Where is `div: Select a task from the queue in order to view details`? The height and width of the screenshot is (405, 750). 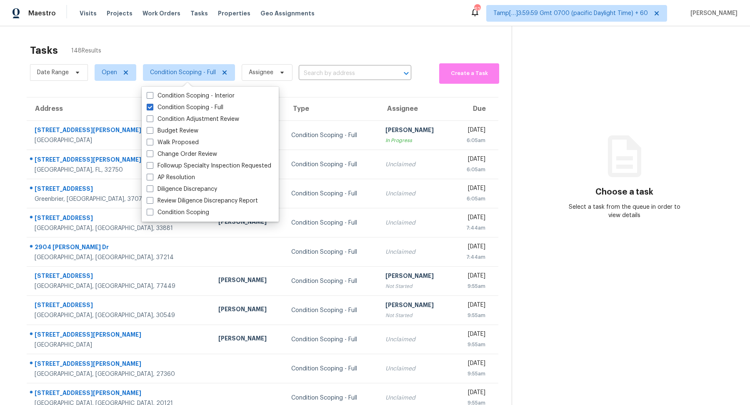 div: Select a task from the queue in order to view details is located at coordinates (624, 211).